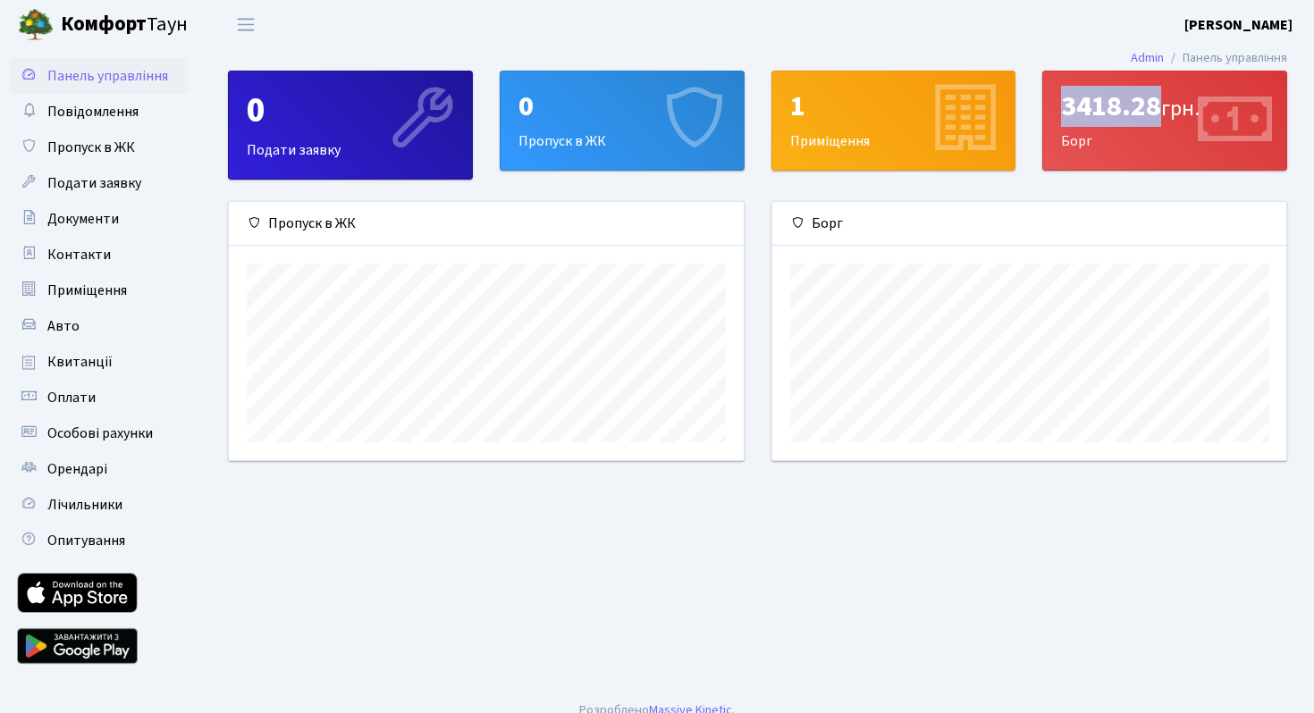 This screenshot has height=713, width=1314. What do you see at coordinates (98, 362) in the screenshot?
I see `a: Квитанції` at bounding box center [98, 362].